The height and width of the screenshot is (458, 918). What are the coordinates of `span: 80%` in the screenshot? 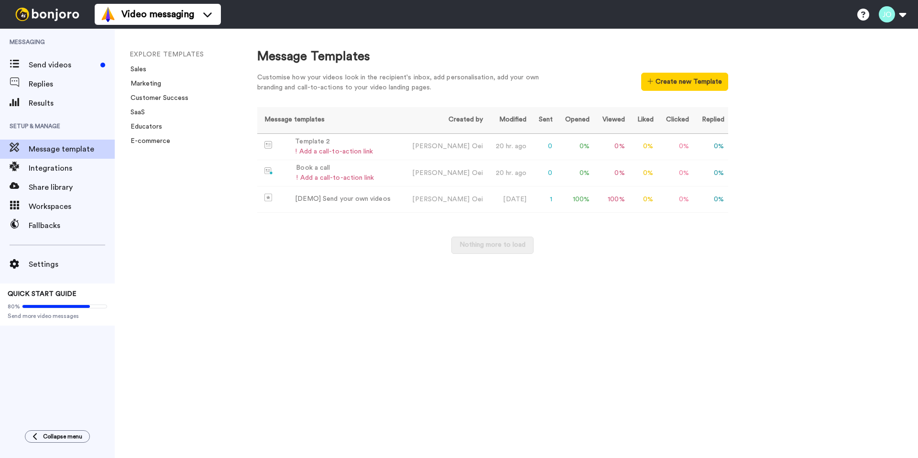 It's located at (14, 307).